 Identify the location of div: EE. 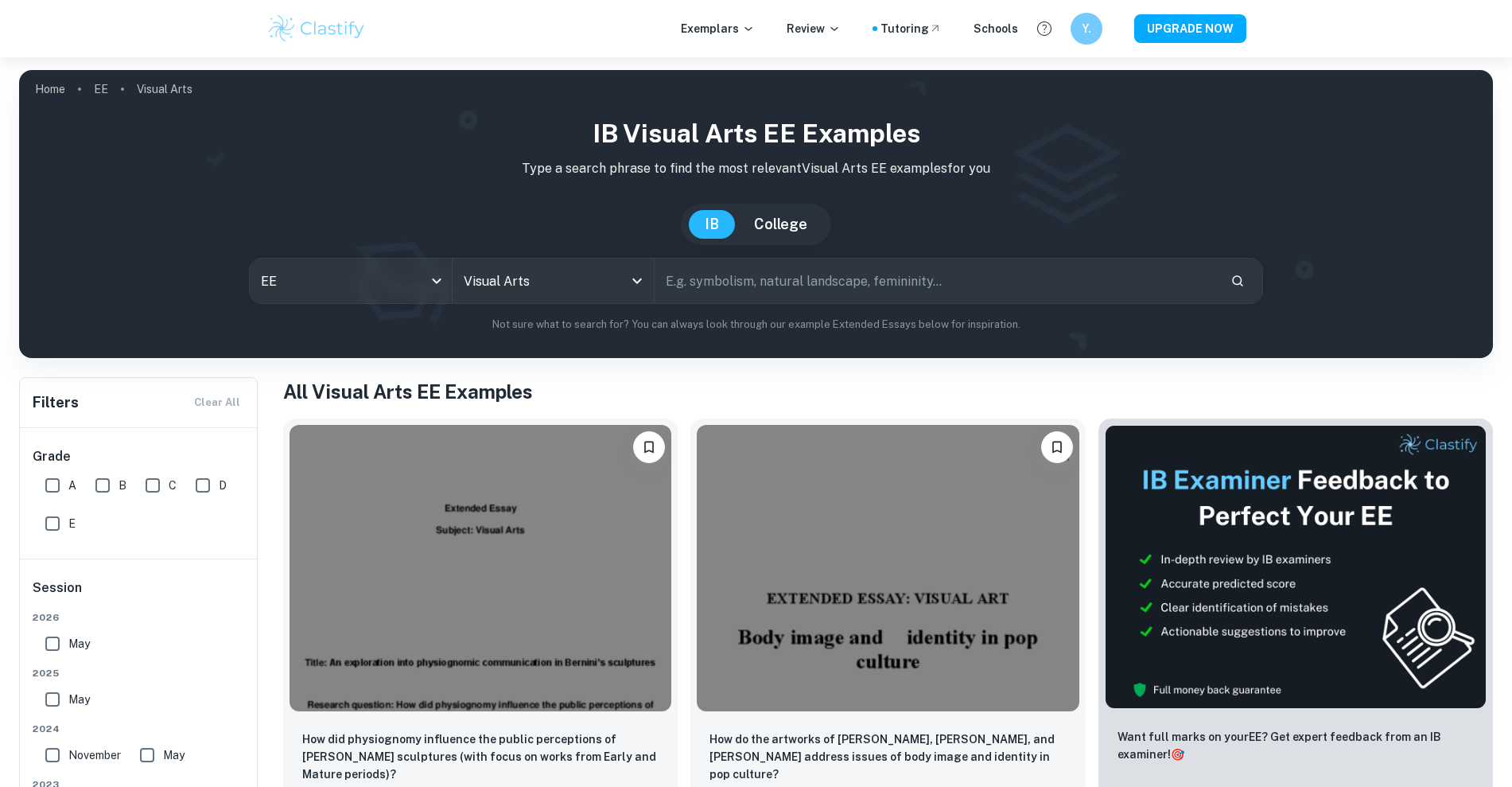
(351, 281).